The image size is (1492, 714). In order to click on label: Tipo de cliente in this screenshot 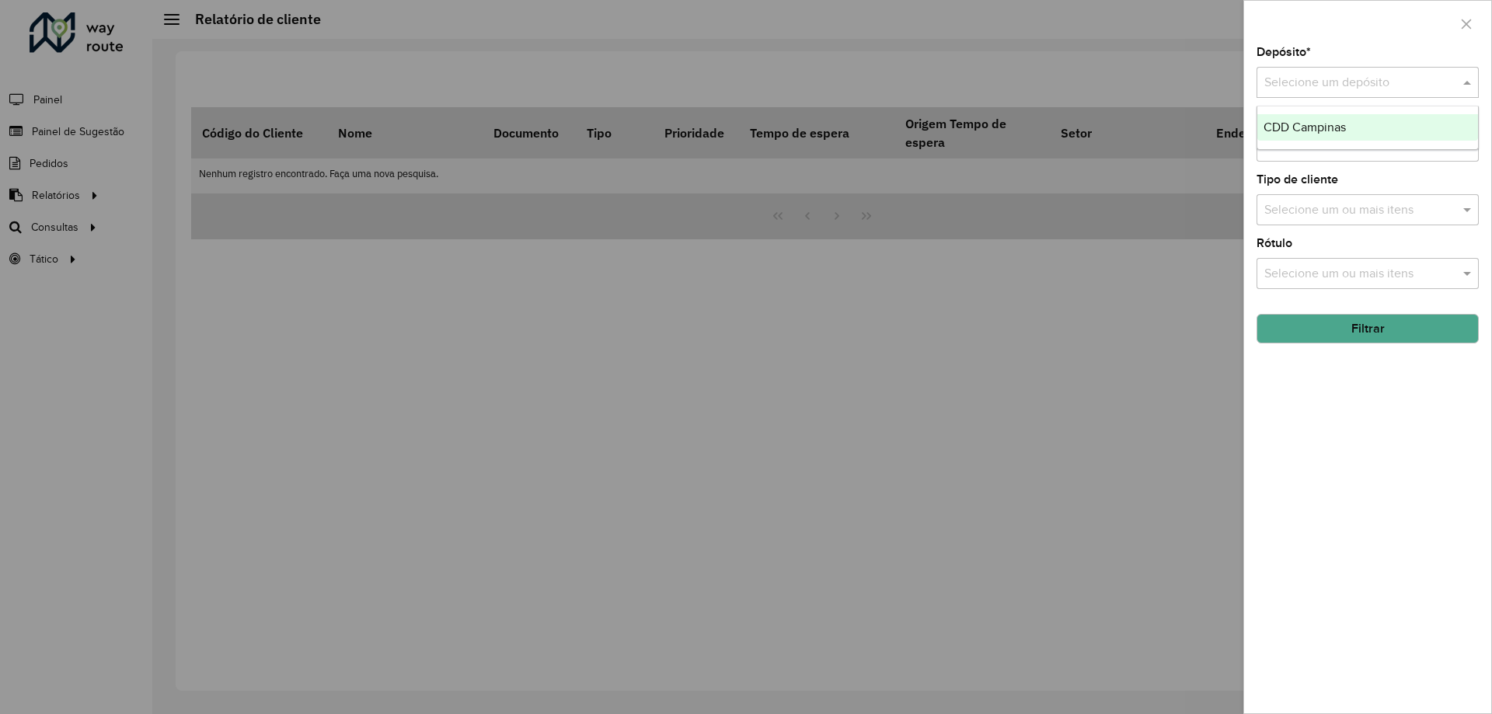, I will do `click(1297, 179)`.